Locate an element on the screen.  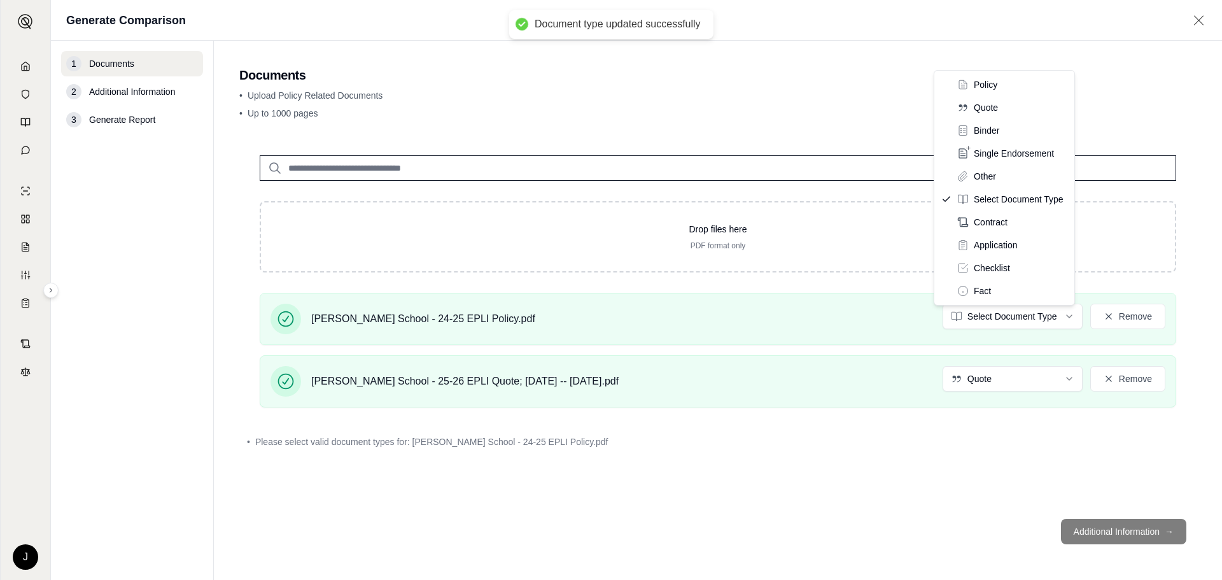
span: Single Endorsement is located at coordinates (1014, 153).